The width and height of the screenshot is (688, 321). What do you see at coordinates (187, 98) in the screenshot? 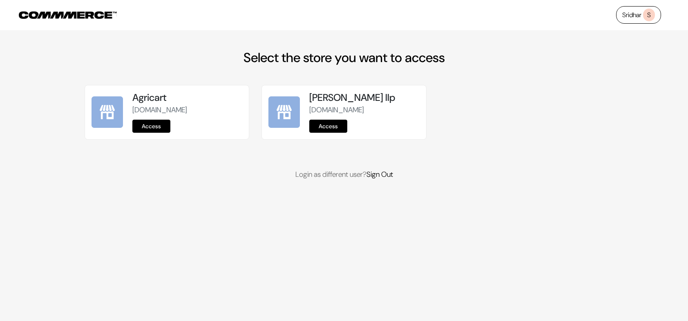
I see `h5: Agricart` at bounding box center [187, 98].